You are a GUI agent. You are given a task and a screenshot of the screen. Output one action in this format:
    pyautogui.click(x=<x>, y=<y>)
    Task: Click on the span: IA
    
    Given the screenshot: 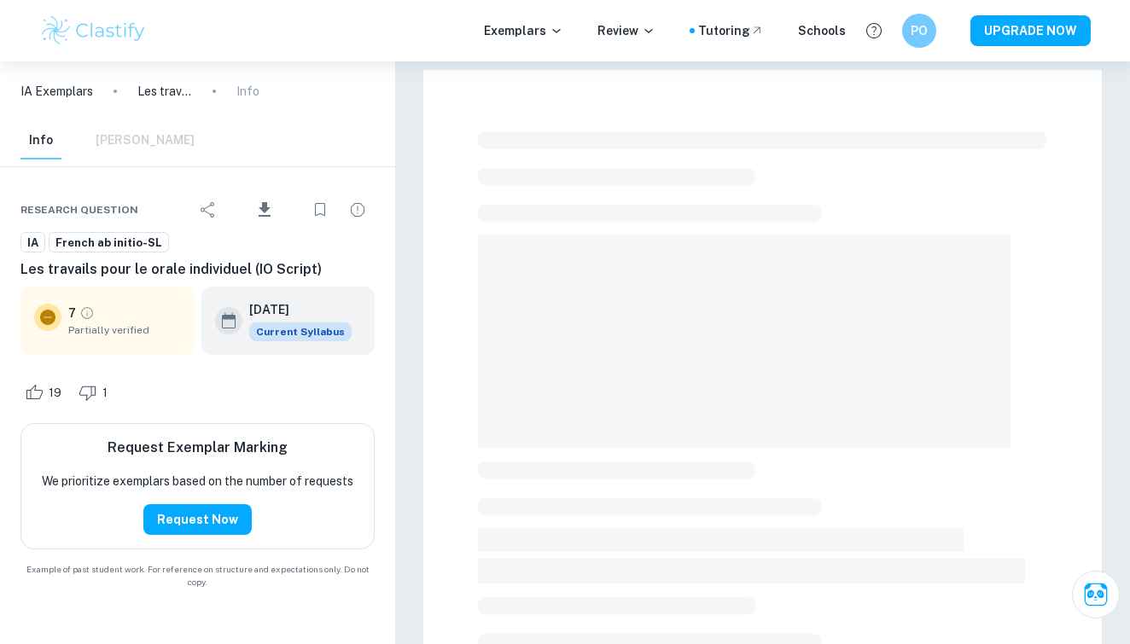 What is the action you would take?
    pyautogui.click(x=32, y=243)
    